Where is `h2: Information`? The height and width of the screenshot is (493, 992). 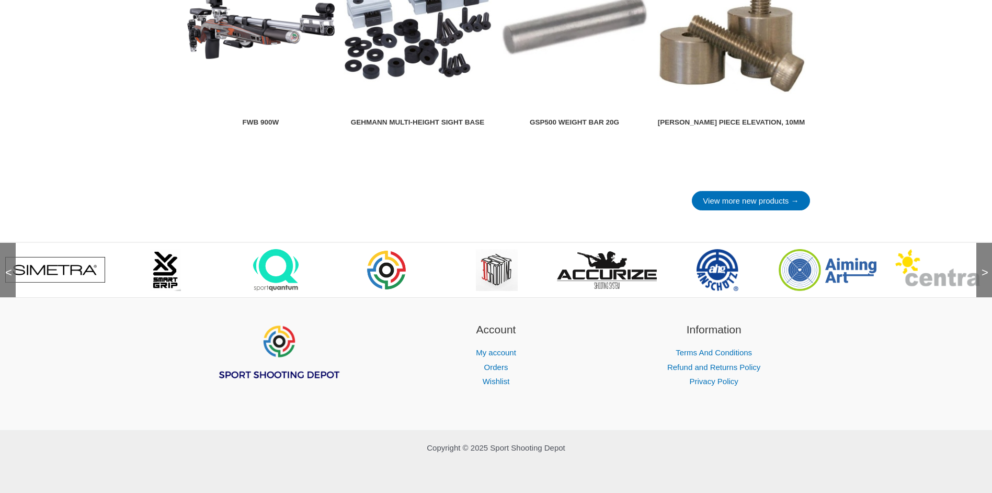 h2: Information is located at coordinates (714, 330).